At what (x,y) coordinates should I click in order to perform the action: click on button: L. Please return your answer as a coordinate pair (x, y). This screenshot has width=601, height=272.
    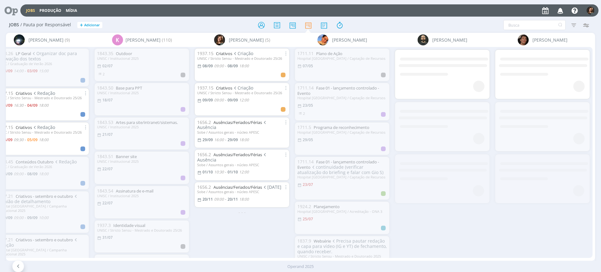
    Looking at the image, I should click on (590, 10).